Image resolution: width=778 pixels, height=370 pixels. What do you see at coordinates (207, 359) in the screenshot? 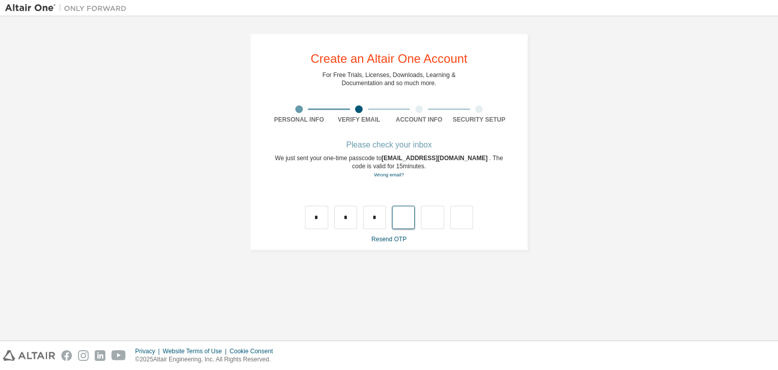
I see `p: © 2025 Altair Engineering, Inc. All Rights Reserved.` at bounding box center [207, 359].